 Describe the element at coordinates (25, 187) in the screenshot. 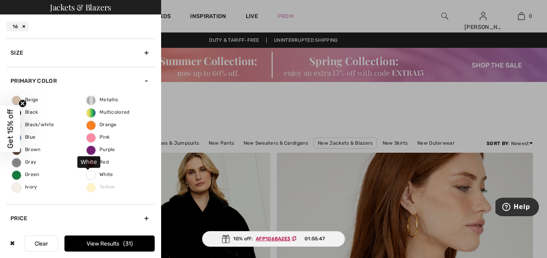

I see `span: Ivory` at that location.